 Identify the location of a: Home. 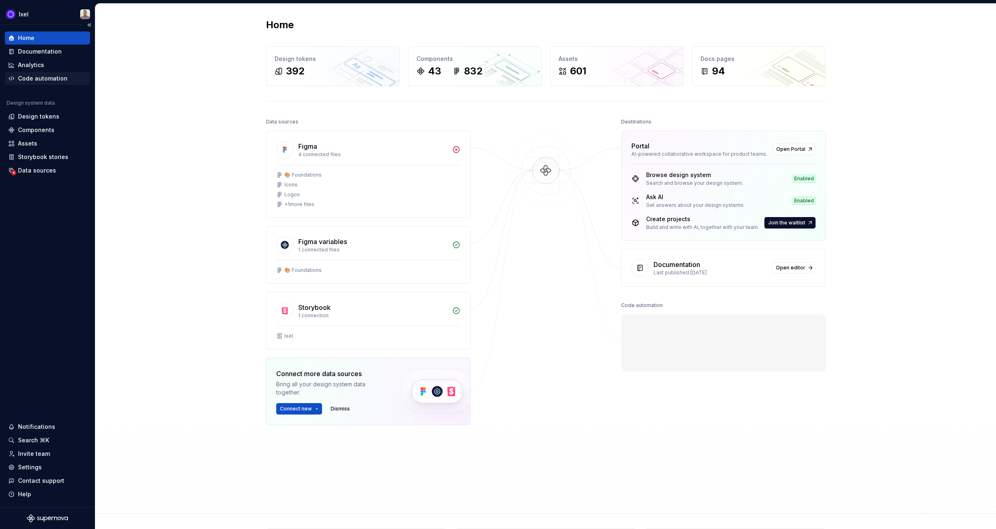
(47, 38).